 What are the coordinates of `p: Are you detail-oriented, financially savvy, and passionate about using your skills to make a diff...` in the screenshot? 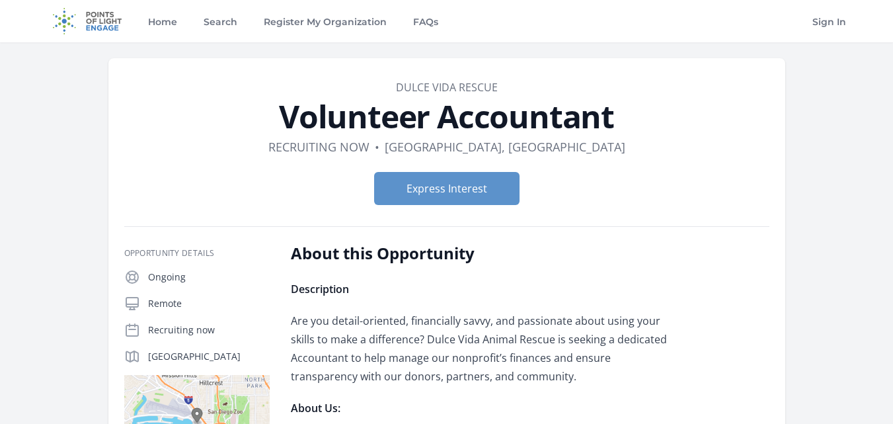 It's located at (484, 348).